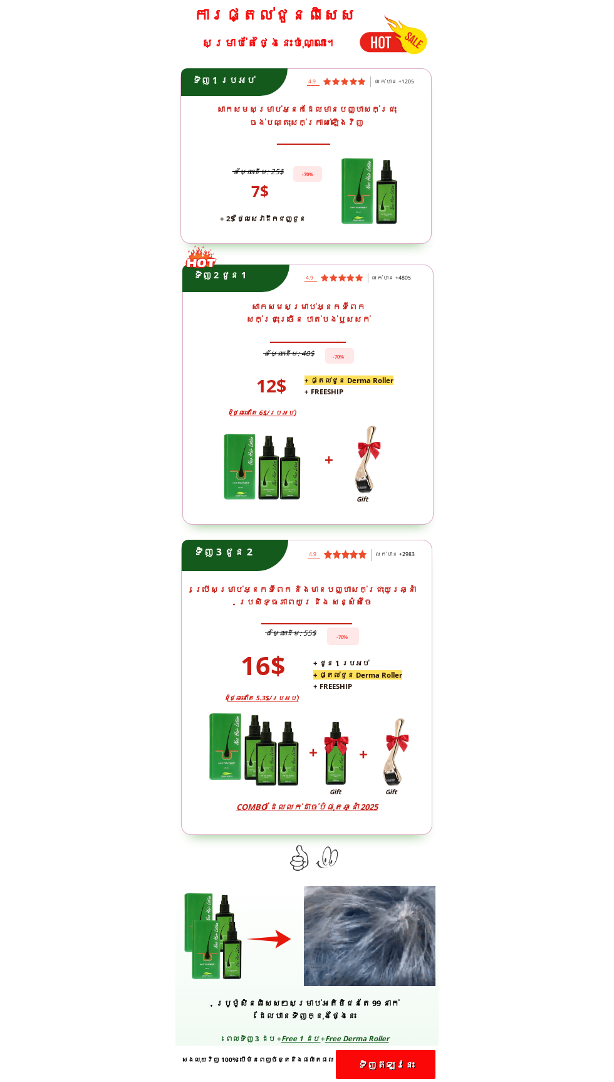 Image resolution: width=614 pixels, height=1082 pixels. What do you see at coordinates (306, 115) in the screenshot?
I see `h3: សាកសមសម្រាប់អ្នកដែលមានបញ្ហាសក់ជ្រុះ ចង់បណ្តុះសក់ក្រាស់ឡើងវិញ` at bounding box center [306, 115].